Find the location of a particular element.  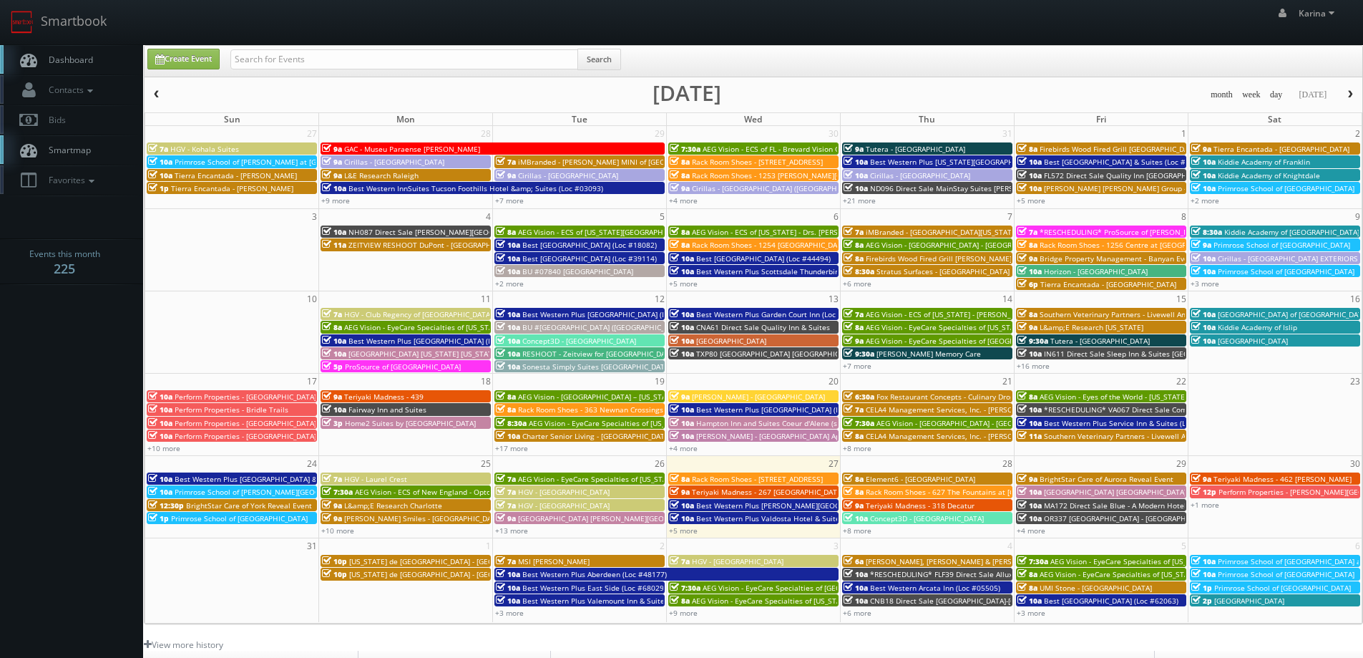

span: 7:30a is located at coordinates (685, 149).